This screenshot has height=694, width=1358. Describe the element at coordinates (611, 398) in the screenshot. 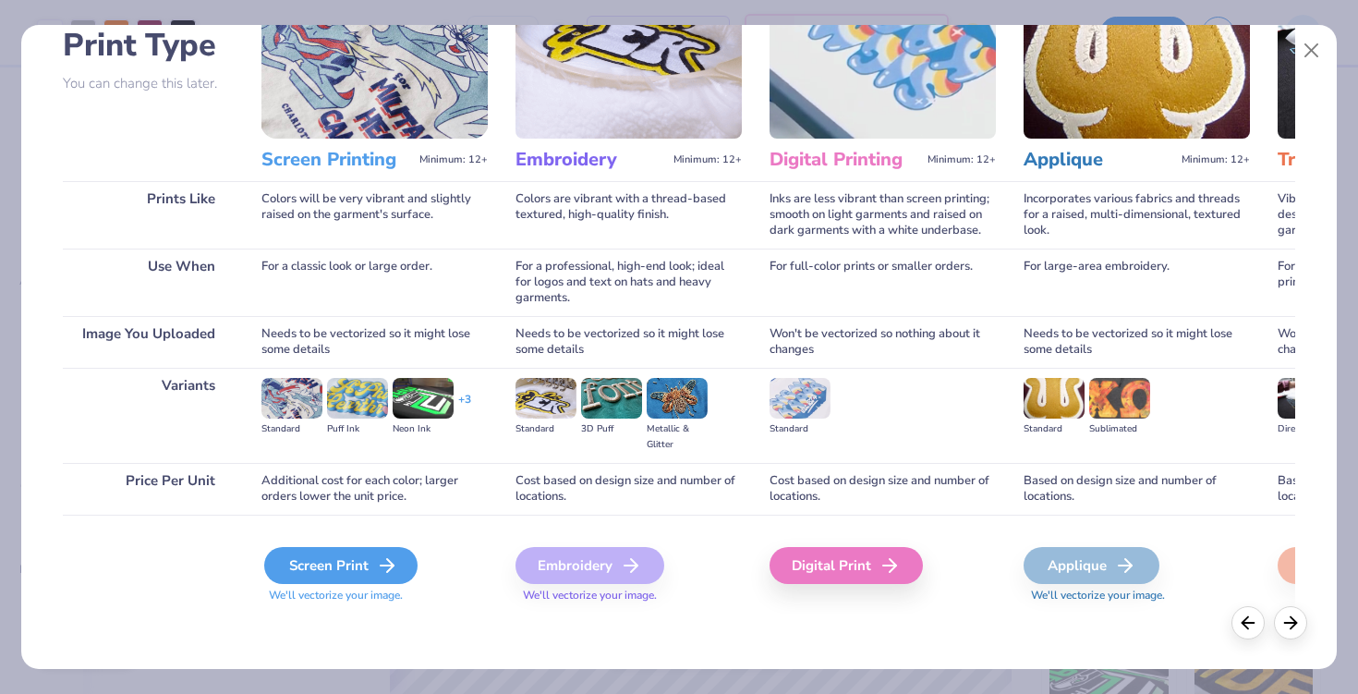

I see `img: 3D Puff` at that location.